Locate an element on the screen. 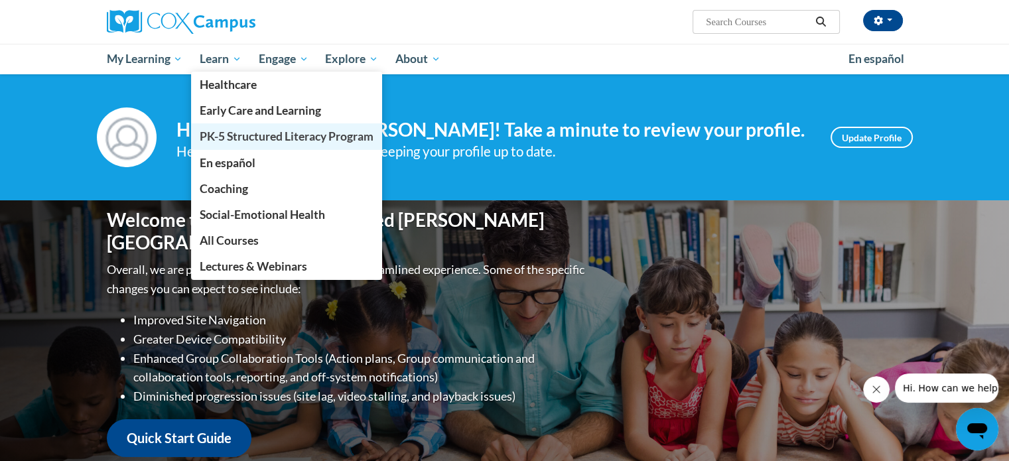 The width and height of the screenshot is (1009, 461). a: Healthcare is located at coordinates (287, 84).